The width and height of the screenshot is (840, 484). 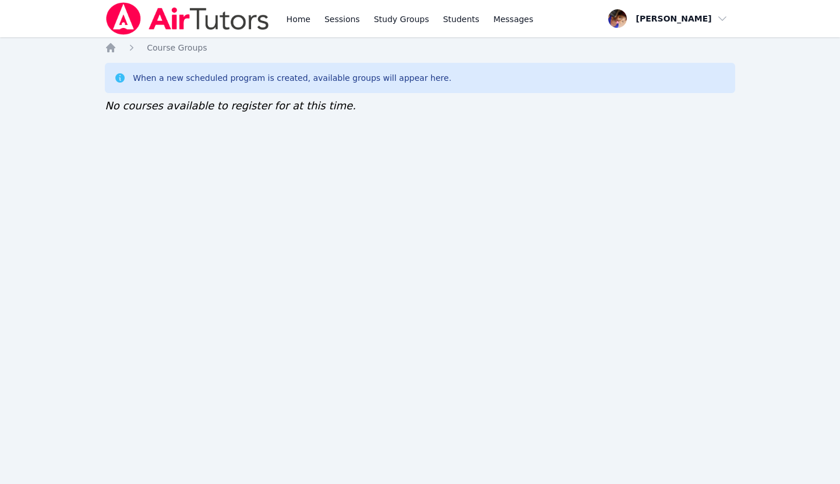 I want to click on span: Messages, so click(x=513, y=19).